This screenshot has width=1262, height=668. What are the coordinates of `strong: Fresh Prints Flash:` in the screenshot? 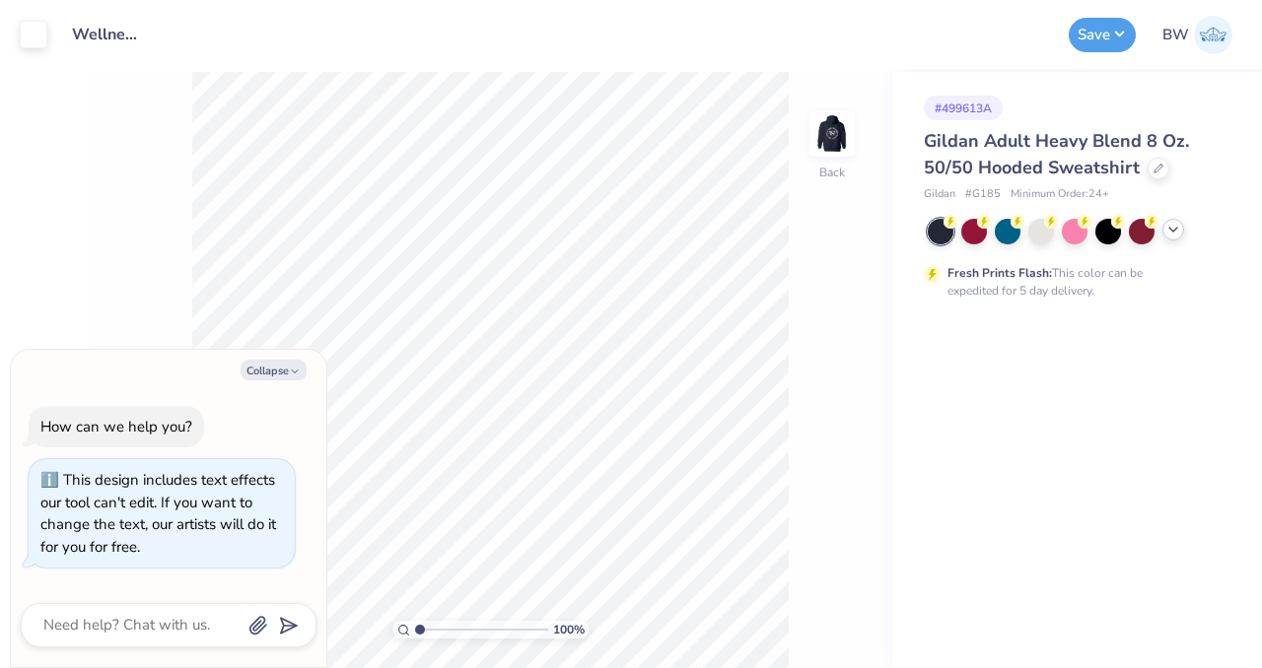 It's located at (1000, 273).